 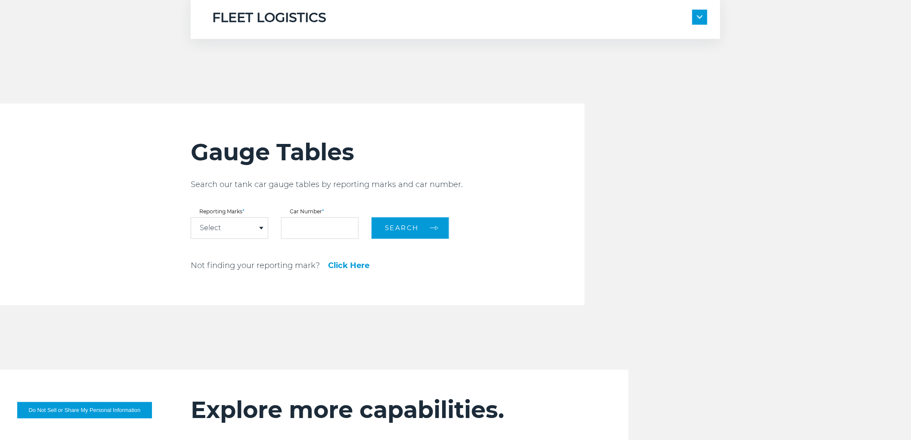 What do you see at coordinates (349, 265) in the screenshot?
I see `a: Click Here` at bounding box center [349, 265].